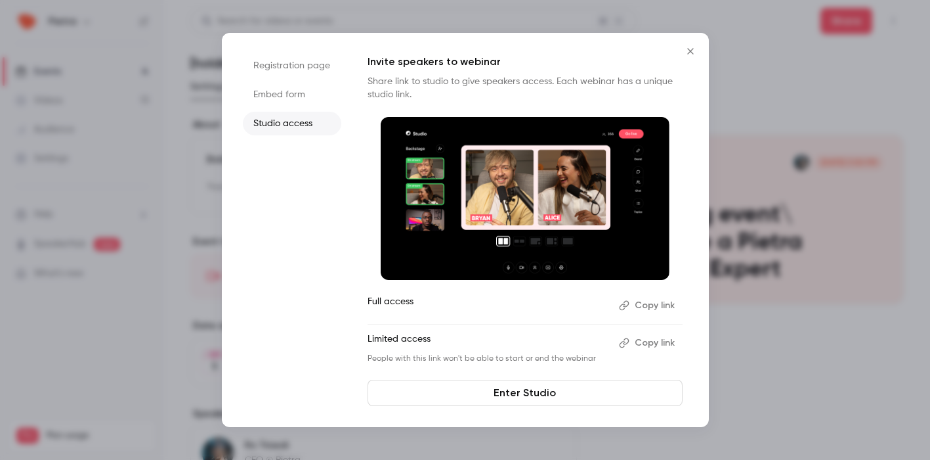 The height and width of the screenshot is (460, 930). I want to click on li: Embed form, so click(292, 95).